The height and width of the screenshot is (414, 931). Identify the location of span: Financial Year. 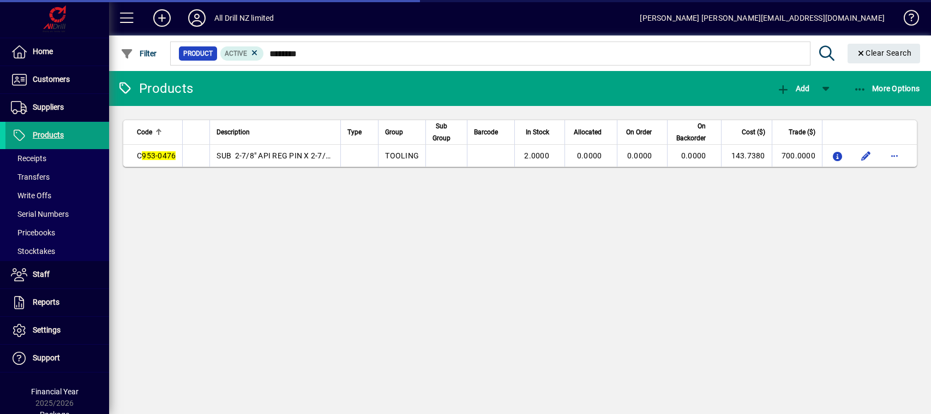
(55, 391).